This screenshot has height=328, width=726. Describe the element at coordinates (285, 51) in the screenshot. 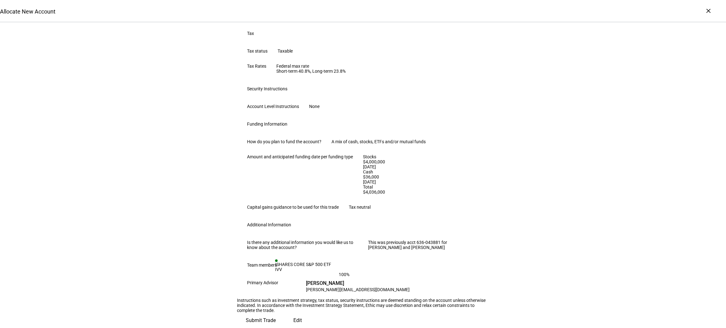

I see `div: Taxable` at that location.